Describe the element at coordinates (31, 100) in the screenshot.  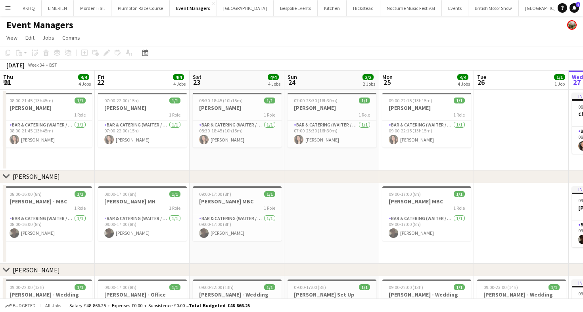
I see `span: 08:00-21:45 (13h45m)` at that location.